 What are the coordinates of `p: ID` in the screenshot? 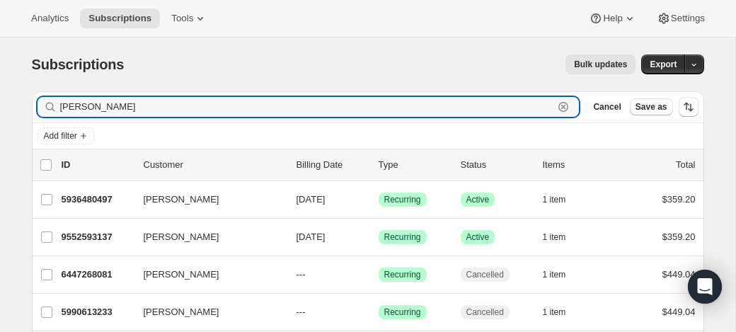 It's located at (97, 165).